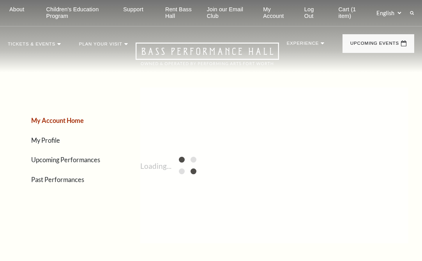  Describe the element at coordinates (46, 140) in the screenshot. I see `a: My Profile` at that location.